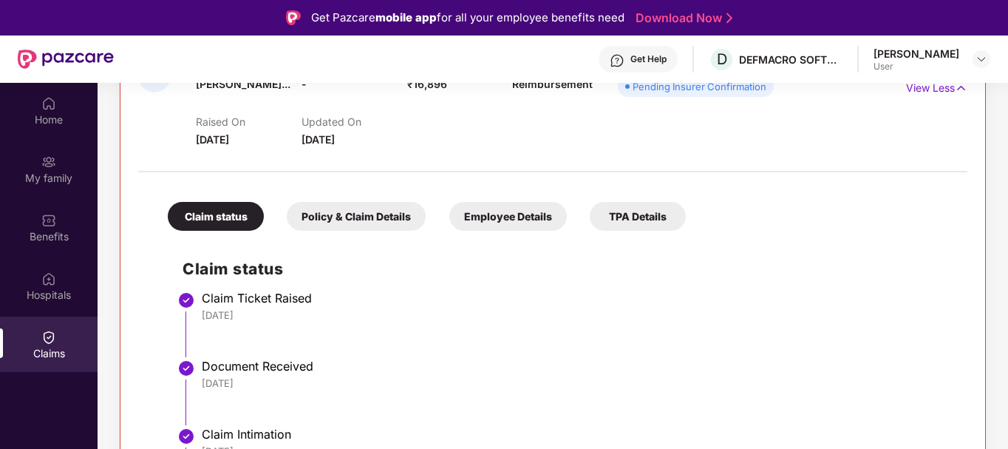  What do you see at coordinates (356, 216) in the screenshot?
I see `div: Policy & Claim Details` at bounding box center [356, 216].